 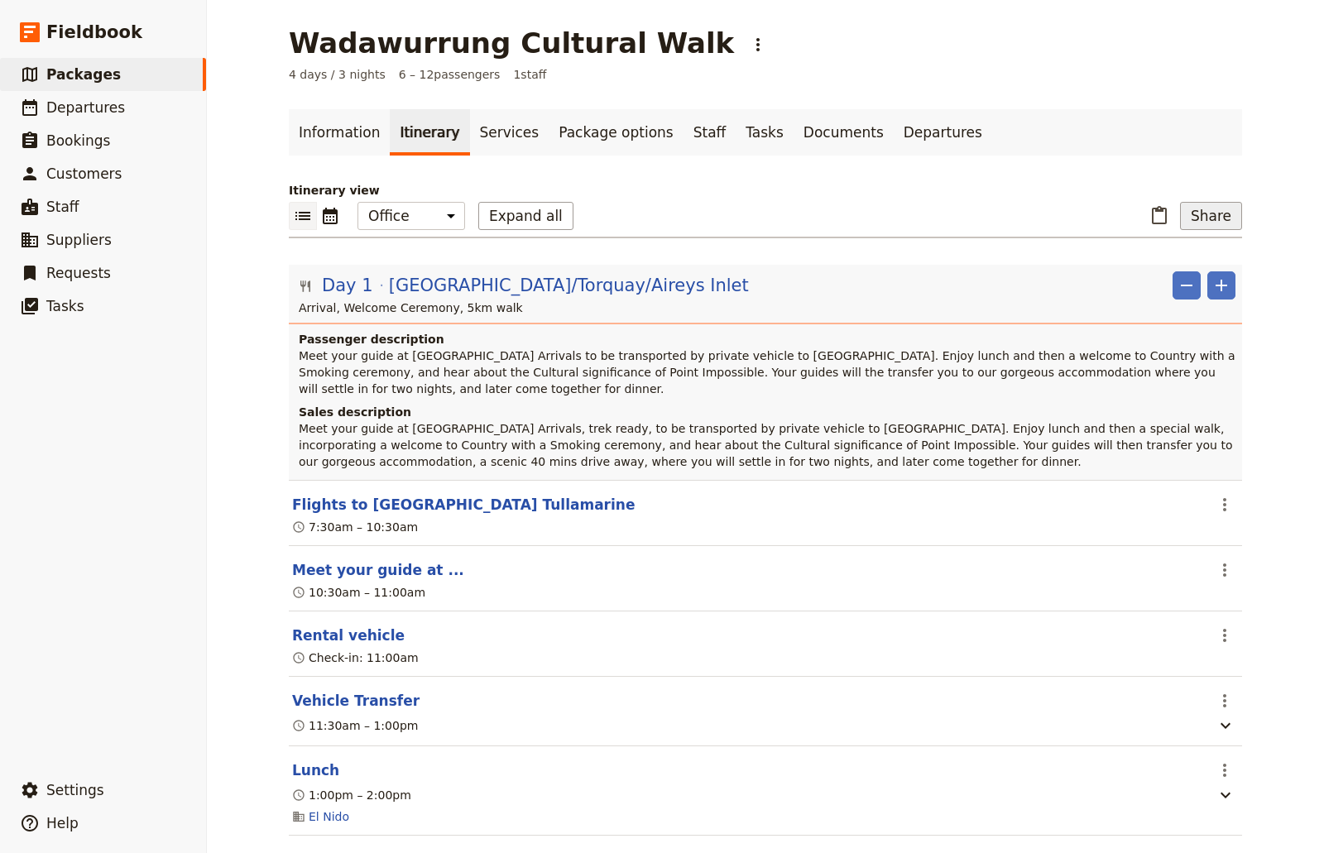 What do you see at coordinates (1187, 285) in the screenshot?
I see `button: Remove` at bounding box center [1187, 285].